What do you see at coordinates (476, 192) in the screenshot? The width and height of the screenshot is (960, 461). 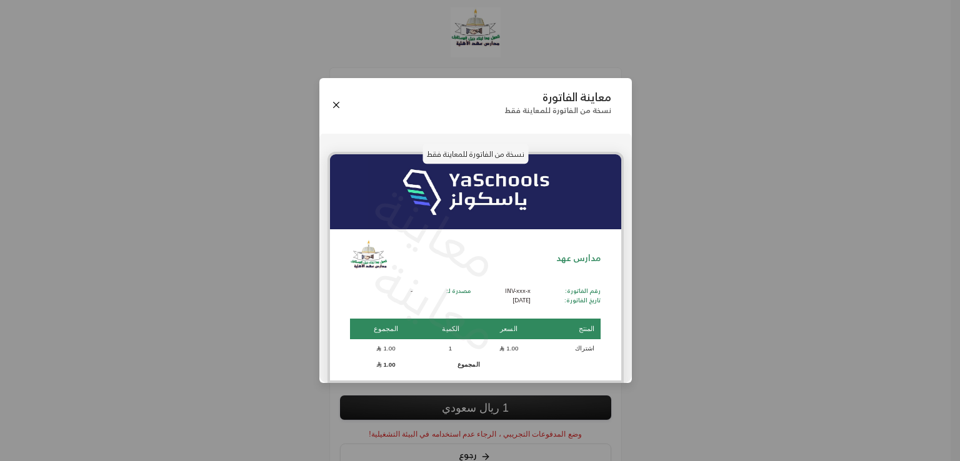 I see `img: aaa_tzvzc.png` at bounding box center [476, 192].